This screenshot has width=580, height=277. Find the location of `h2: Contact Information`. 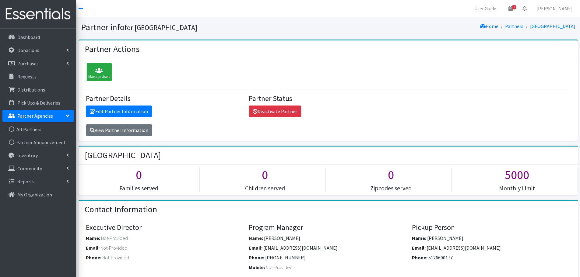

h2: Contact Information is located at coordinates (121, 210).